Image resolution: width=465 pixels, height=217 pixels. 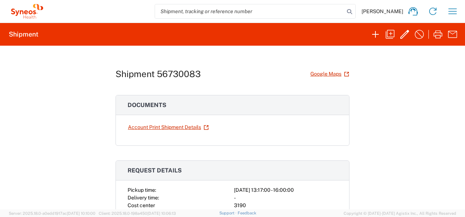 What do you see at coordinates (168, 127) in the screenshot?
I see `a: Account Print Shipment Details` at bounding box center [168, 127].